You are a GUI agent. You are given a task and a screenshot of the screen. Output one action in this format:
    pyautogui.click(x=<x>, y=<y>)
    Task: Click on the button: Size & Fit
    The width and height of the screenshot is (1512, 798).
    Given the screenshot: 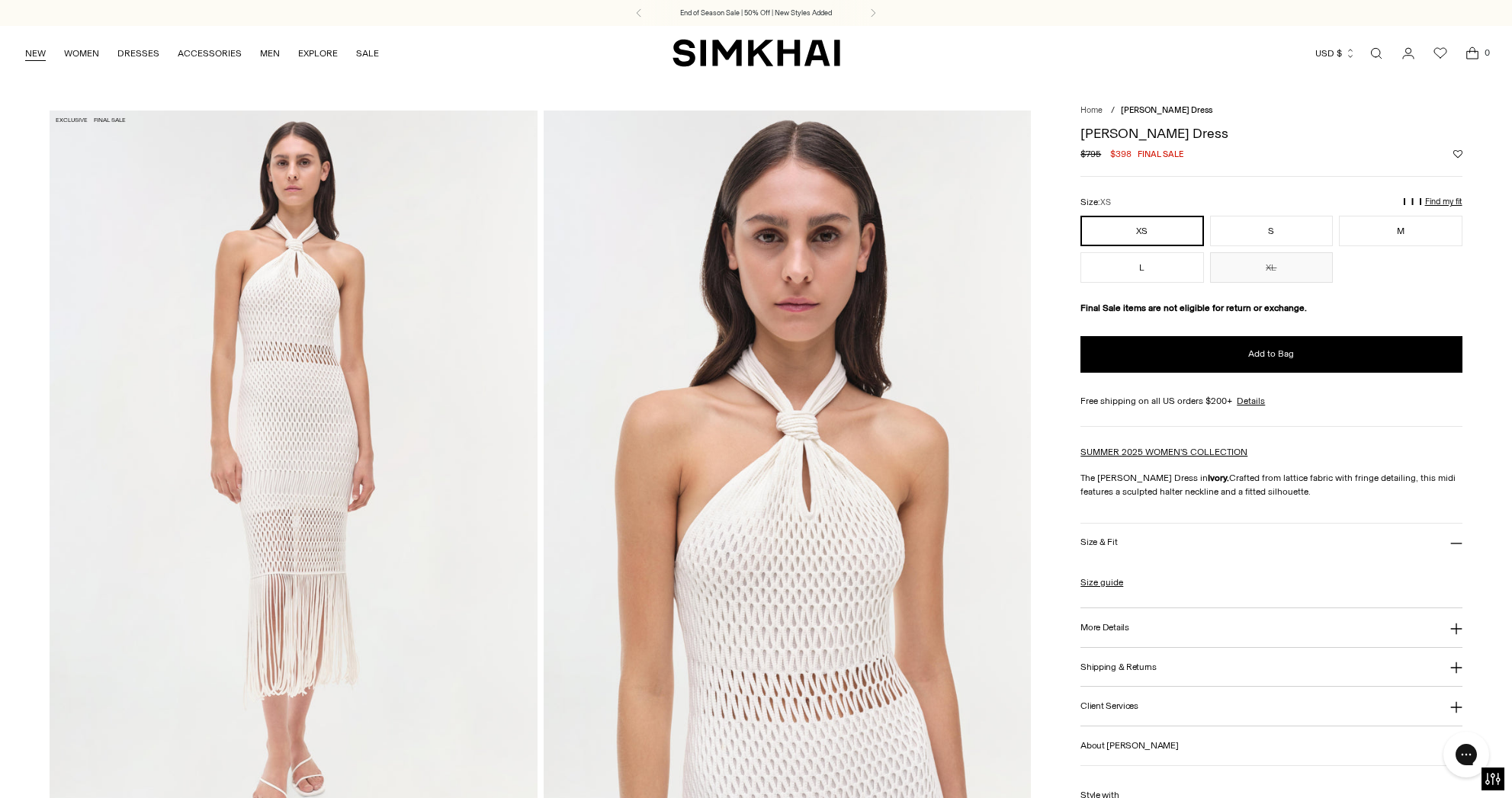 What is the action you would take?
    pyautogui.click(x=1271, y=543)
    